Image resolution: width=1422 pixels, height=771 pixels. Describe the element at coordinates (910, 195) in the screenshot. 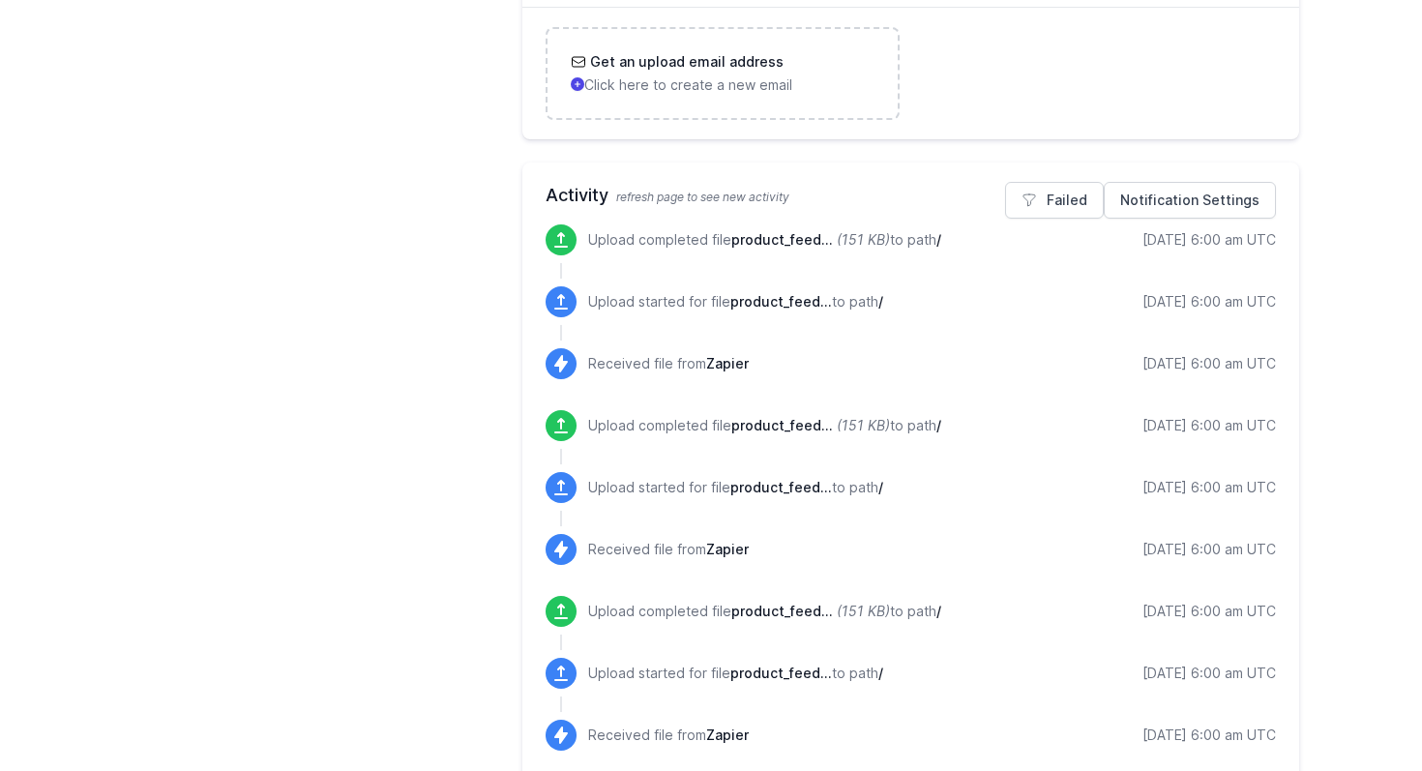

I see `h2: Activity` at that location.